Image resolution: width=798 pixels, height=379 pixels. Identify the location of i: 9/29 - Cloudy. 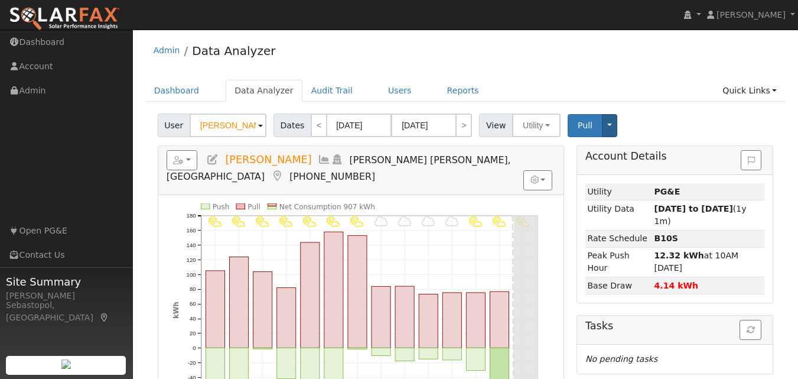
(381, 221).